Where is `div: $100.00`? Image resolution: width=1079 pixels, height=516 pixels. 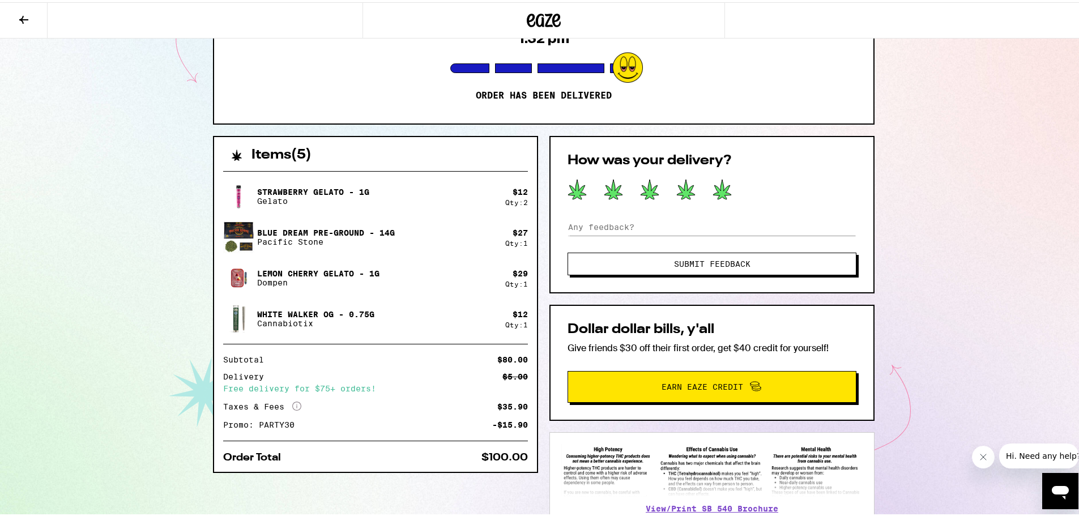
div: $100.00 is located at coordinates (505, 455).